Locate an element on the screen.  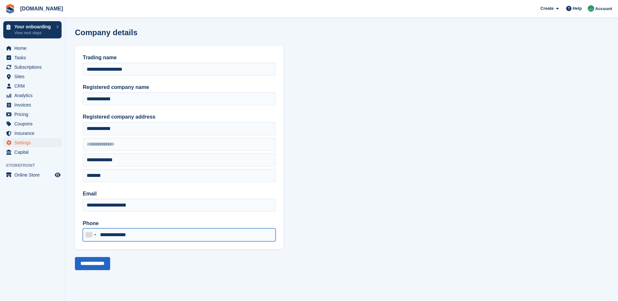
span: CRM is located at coordinates (34, 86).